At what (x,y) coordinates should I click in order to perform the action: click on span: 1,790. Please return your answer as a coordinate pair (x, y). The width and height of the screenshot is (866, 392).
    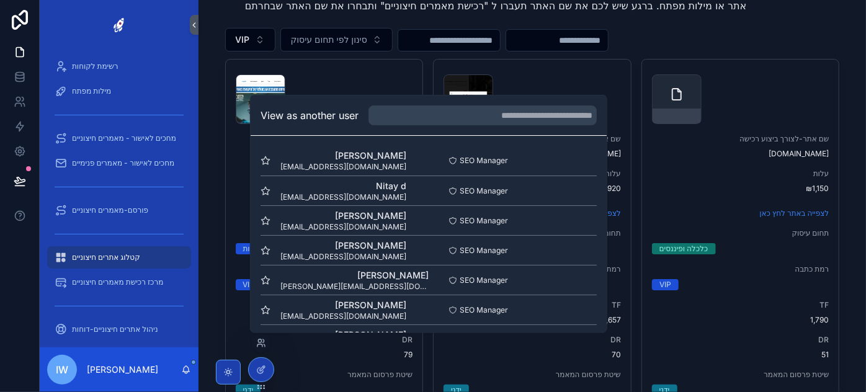
    Looking at the image, I should click on (741, 320).